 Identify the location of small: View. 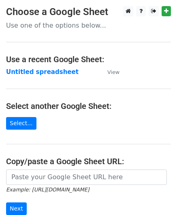
(114, 72).